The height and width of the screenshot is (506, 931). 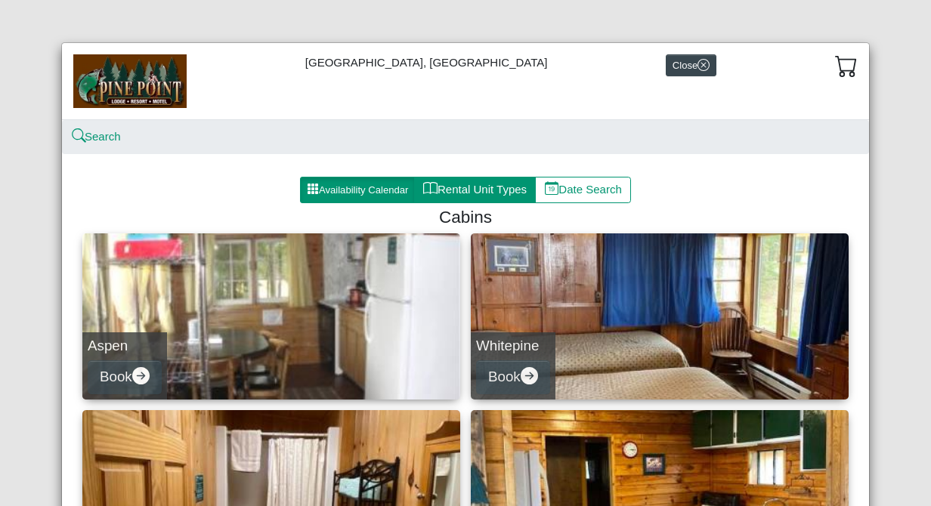 What do you see at coordinates (130, 81) in the screenshot?
I see `img: b144ff98-a7e1-49bd-98da-e9ae77355310.jpg` at bounding box center [130, 81].